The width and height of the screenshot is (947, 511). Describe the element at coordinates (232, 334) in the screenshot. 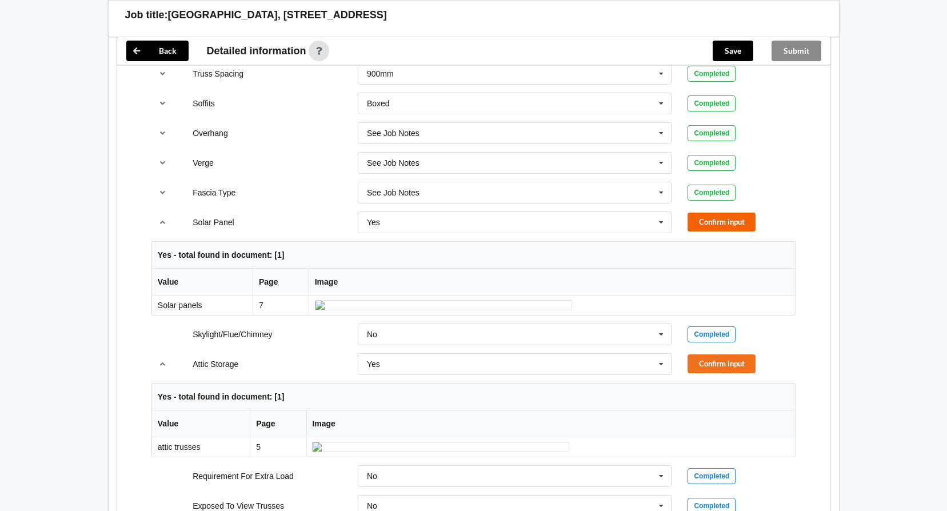

I see `label: Skylight/Flue/Chimney` at that location.